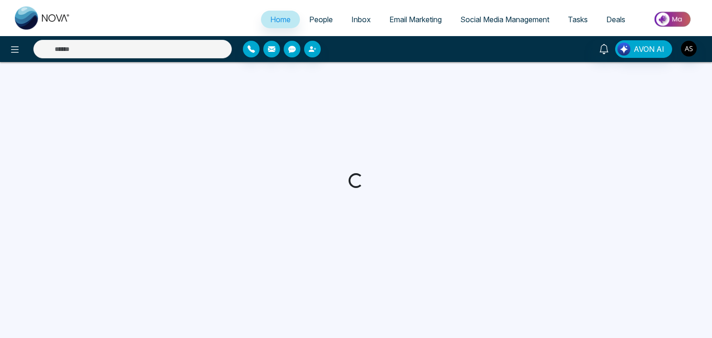 This screenshot has height=338, width=712. What do you see at coordinates (643, 49) in the screenshot?
I see `button: AVON AI` at bounding box center [643, 49].